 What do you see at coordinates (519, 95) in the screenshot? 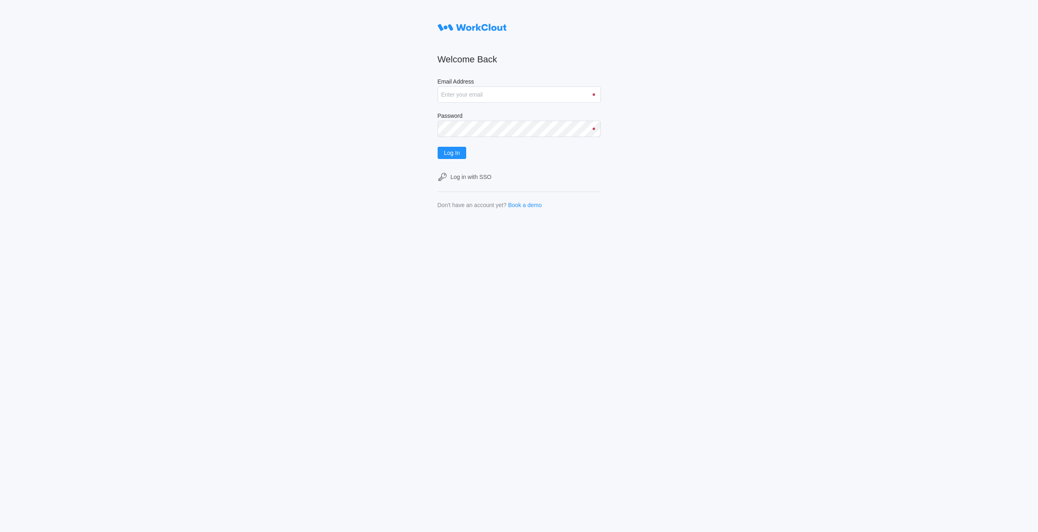
I see `input: Enter your email` at bounding box center [519, 95].